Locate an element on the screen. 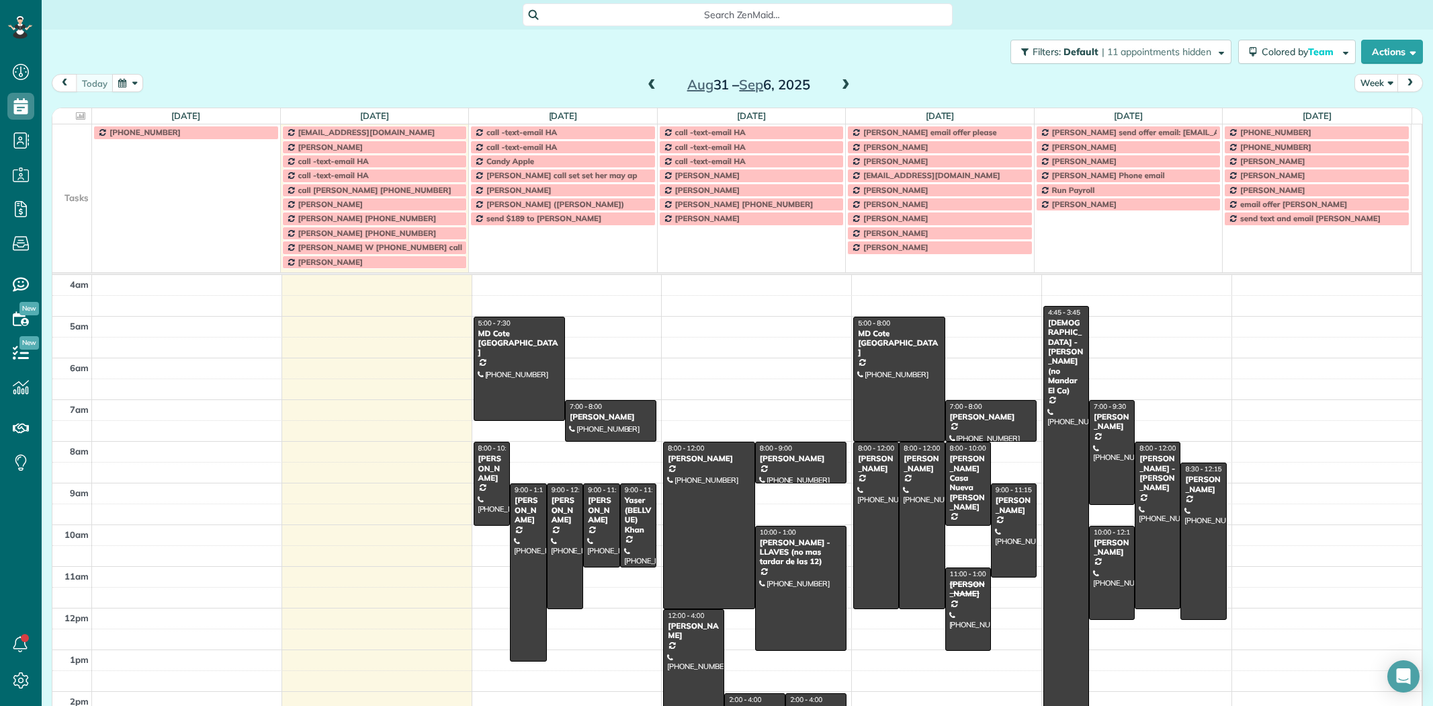  button: next is located at coordinates (1411, 83).